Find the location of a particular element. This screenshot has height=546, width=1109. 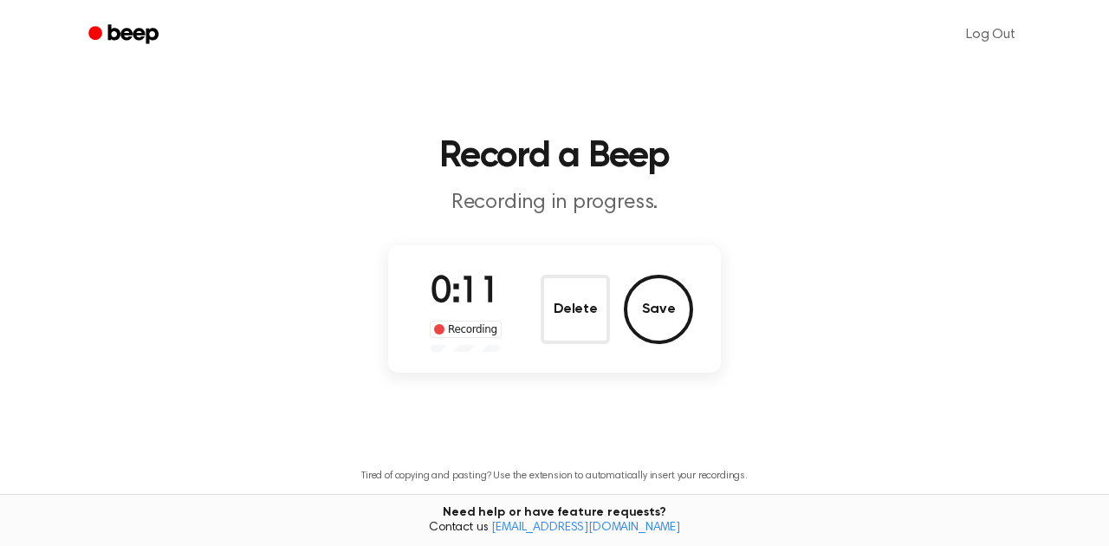

p: Tired of copying and pasting? Use the extension to automatically insert your recordings. is located at coordinates (555, 476).